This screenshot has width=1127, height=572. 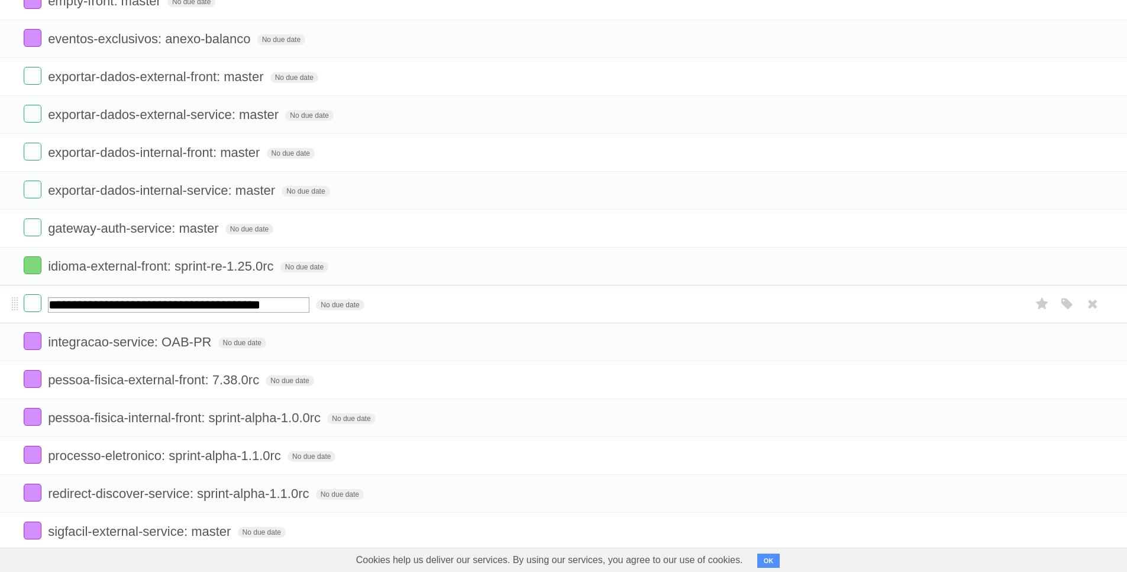 What do you see at coordinates (165, 114) in the screenshot?
I see `span: exportar-dados-external-service: master` at bounding box center [165, 114].